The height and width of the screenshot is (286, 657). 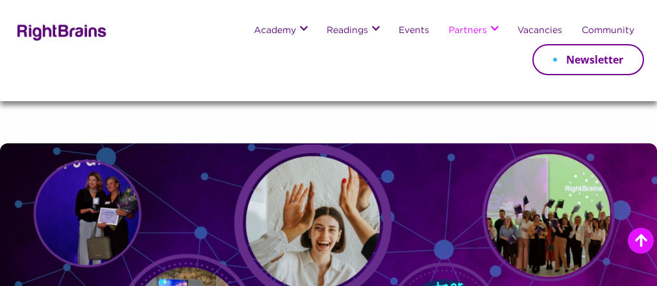 What do you see at coordinates (467, 31) in the screenshot?
I see `a: Partners` at bounding box center [467, 31].